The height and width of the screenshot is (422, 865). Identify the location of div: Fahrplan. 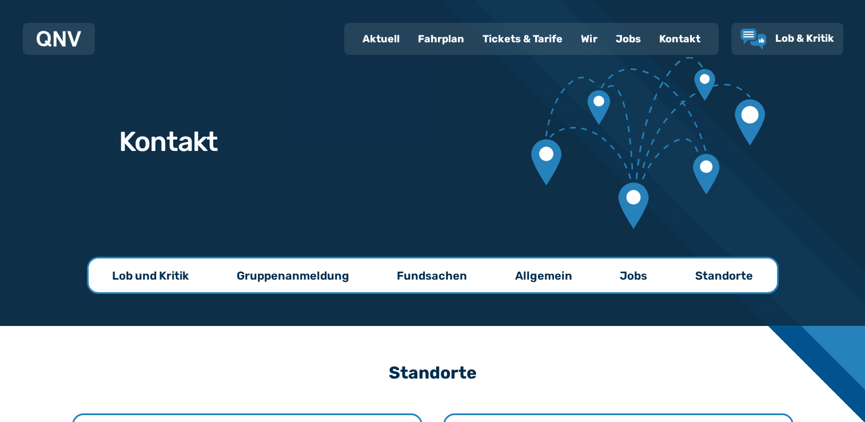
(441, 39).